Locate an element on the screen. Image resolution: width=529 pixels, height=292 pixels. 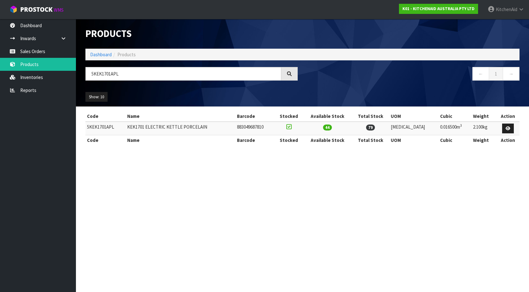
td: KEK1701 ELECTRIC KETTLE PORCELAIN is located at coordinates (180, 128).